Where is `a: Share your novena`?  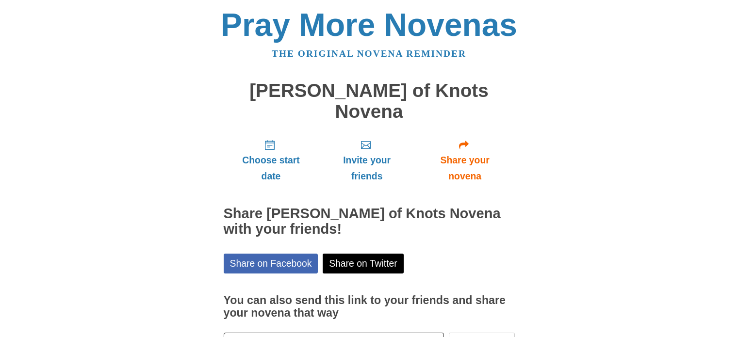 a: Share your novena is located at coordinates (465, 160).